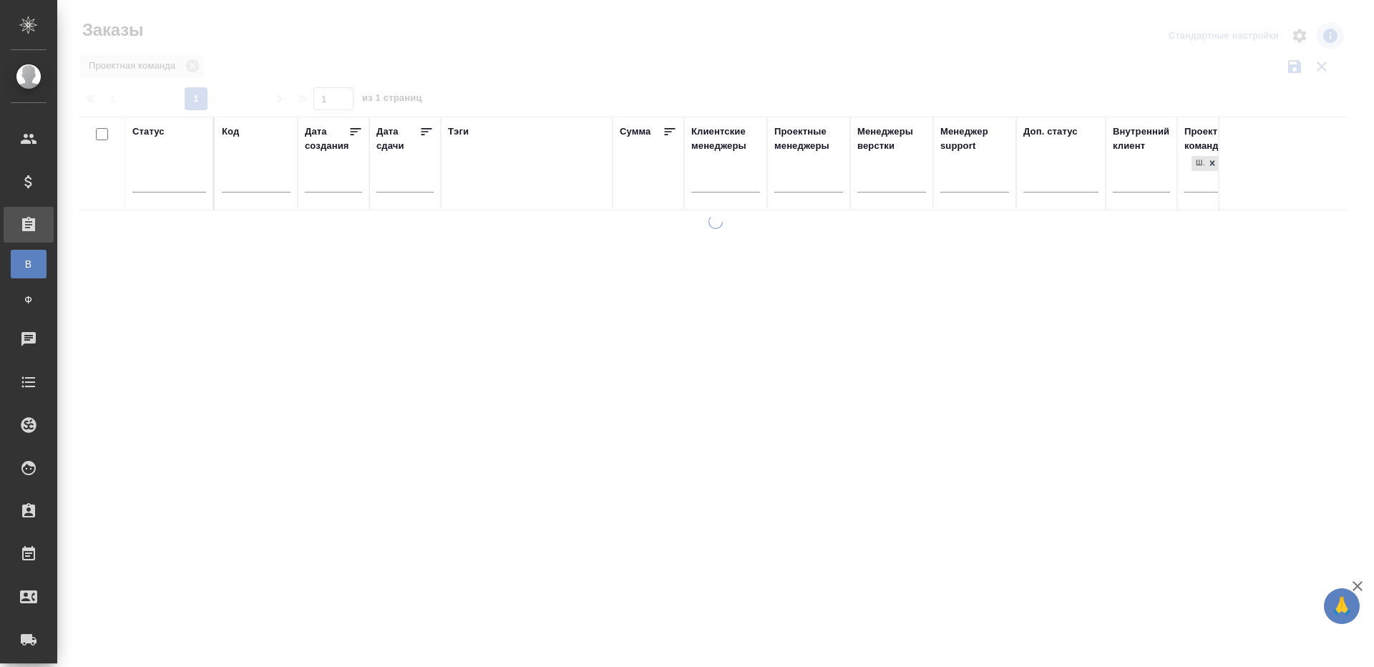 The image size is (1374, 667). Describe the element at coordinates (148, 132) in the screenshot. I see `div: Статус` at that location.